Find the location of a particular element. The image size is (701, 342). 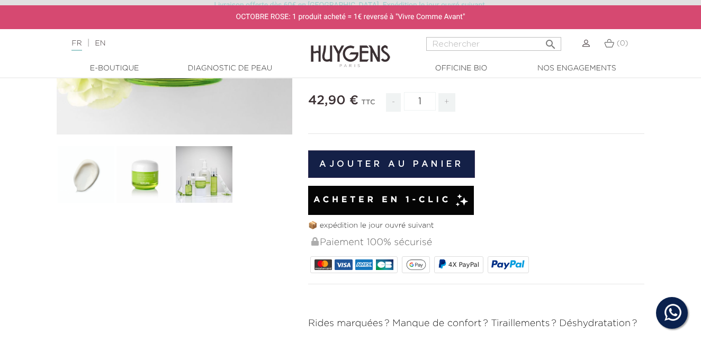

a: EN is located at coordinates (100, 43).